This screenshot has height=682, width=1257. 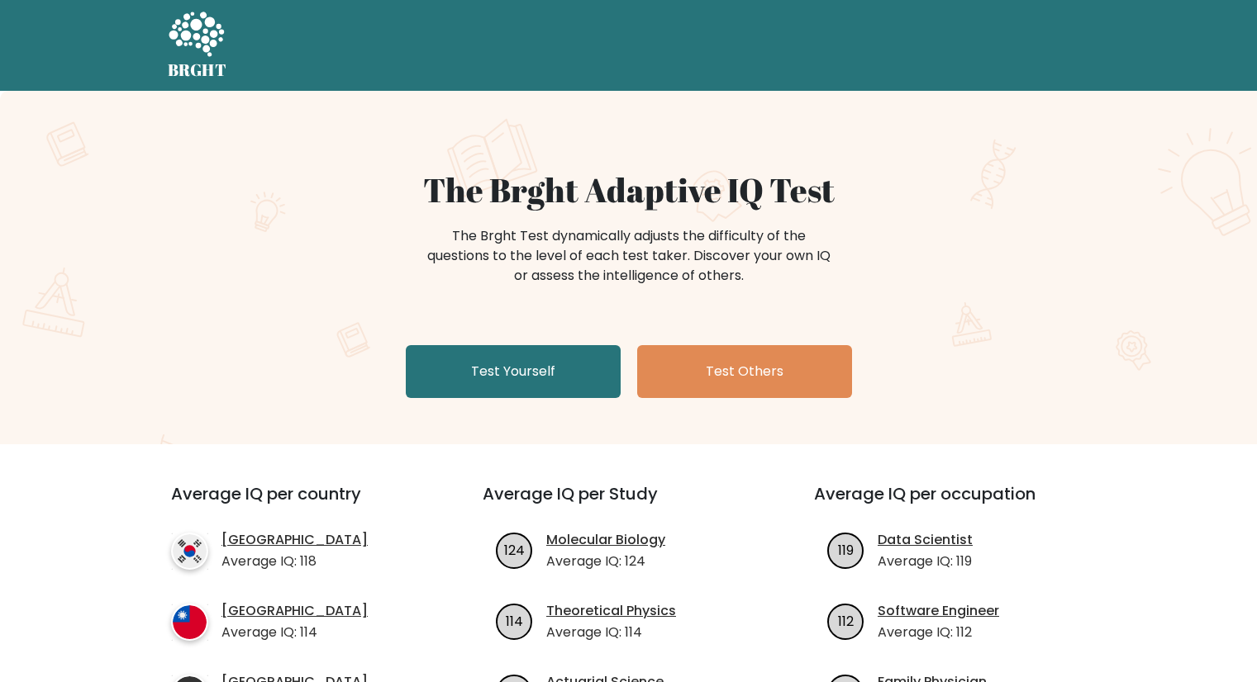 I want to click on h3: Average IQ per occupation, so click(x=959, y=504).